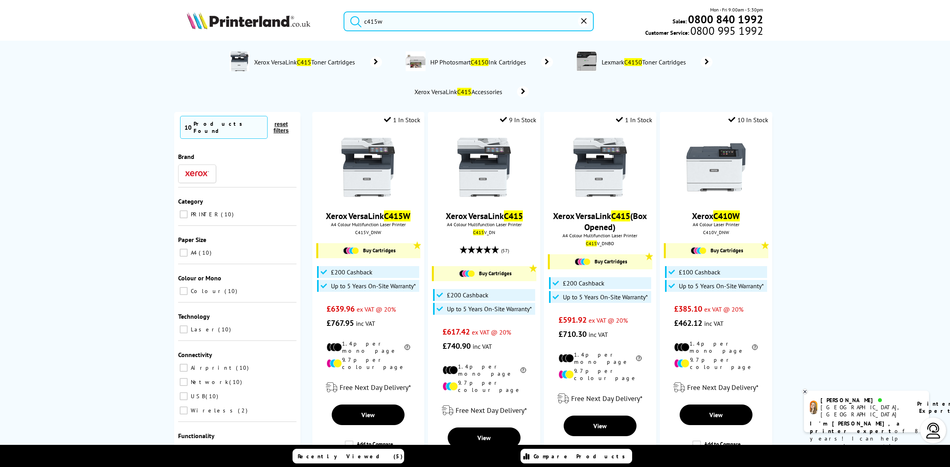 The width and height of the screenshot is (950, 467). I want to click on span: 2, so click(243, 411).